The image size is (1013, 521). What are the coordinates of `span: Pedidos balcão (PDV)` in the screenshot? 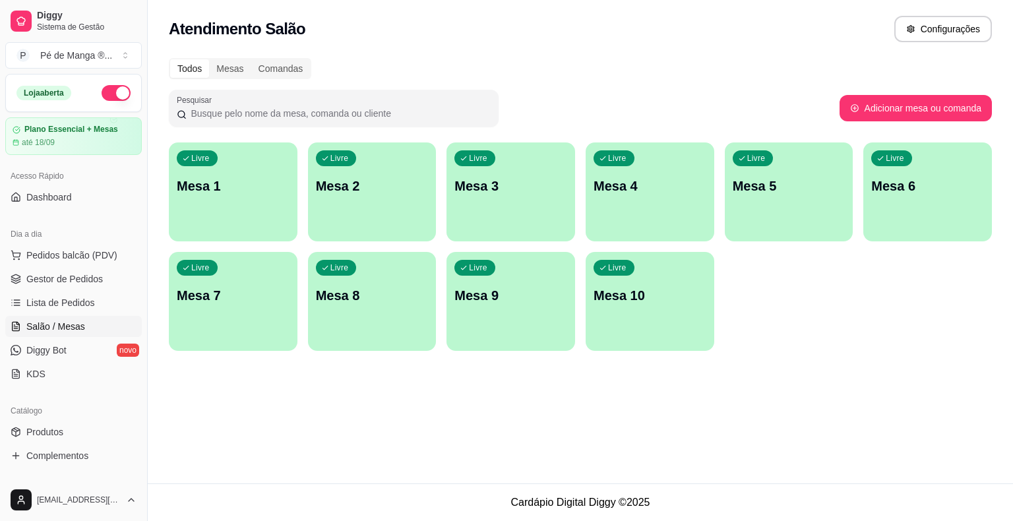 It's located at (72, 255).